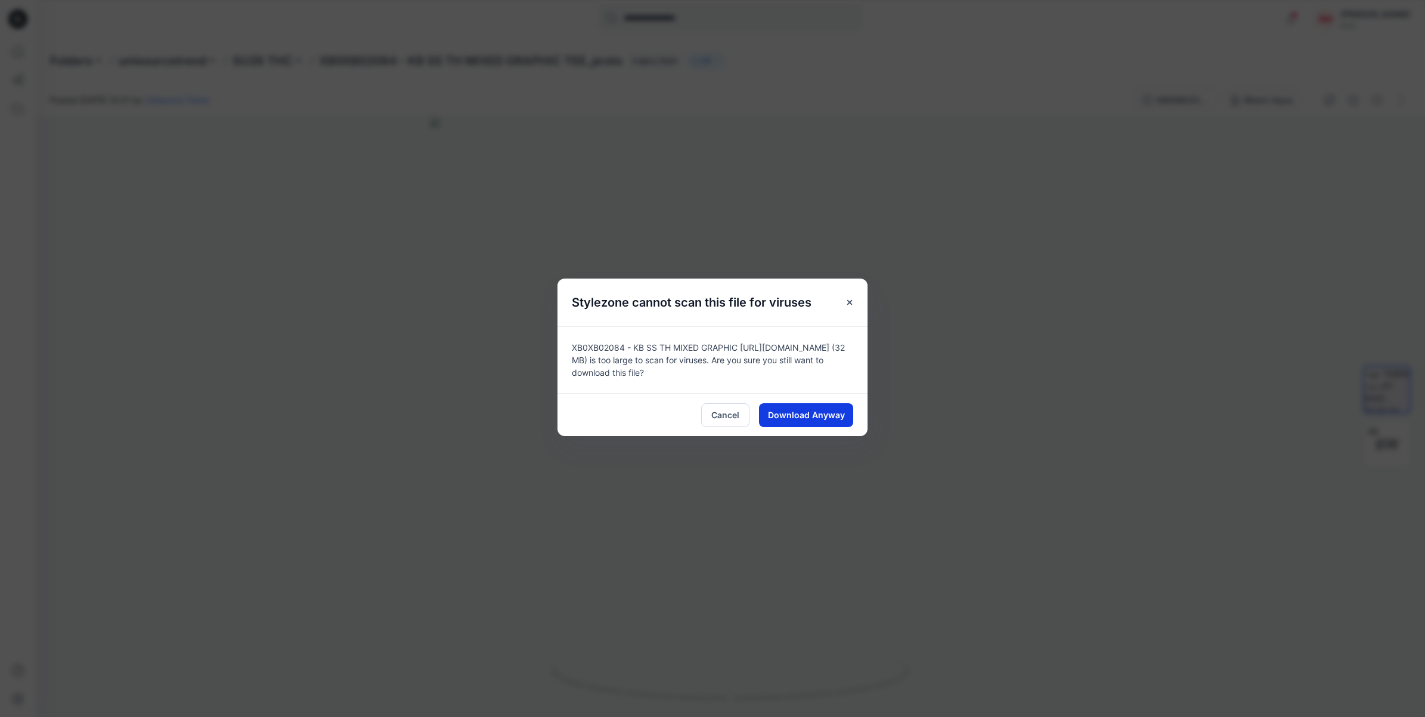 The width and height of the screenshot is (1425, 717). What do you see at coordinates (806, 415) in the screenshot?
I see `button: Download Anyway` at bounding box center [806, 415].